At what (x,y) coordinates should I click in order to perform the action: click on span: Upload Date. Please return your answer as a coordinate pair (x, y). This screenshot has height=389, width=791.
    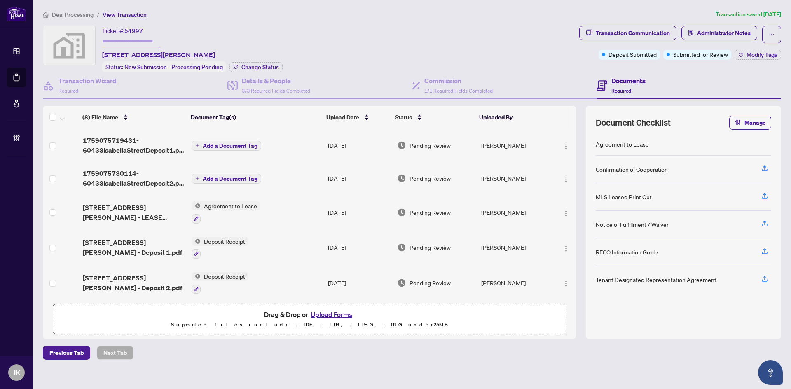
    Looking at the image, I should click on (343, 117).